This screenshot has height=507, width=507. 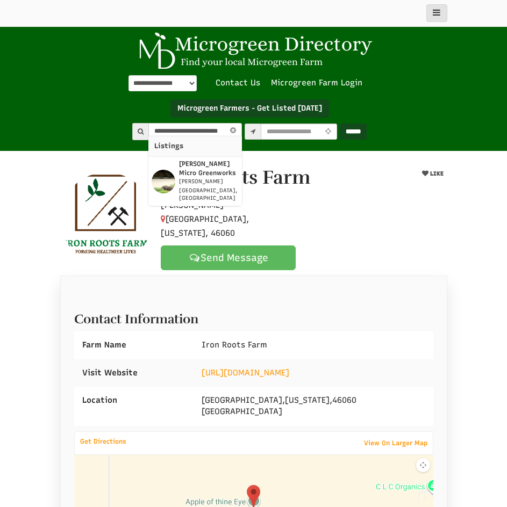 What do you see at coordinates (327, 132) in the screenshot?
I see `i: Use Current Location` at bounding box center [327, 132].